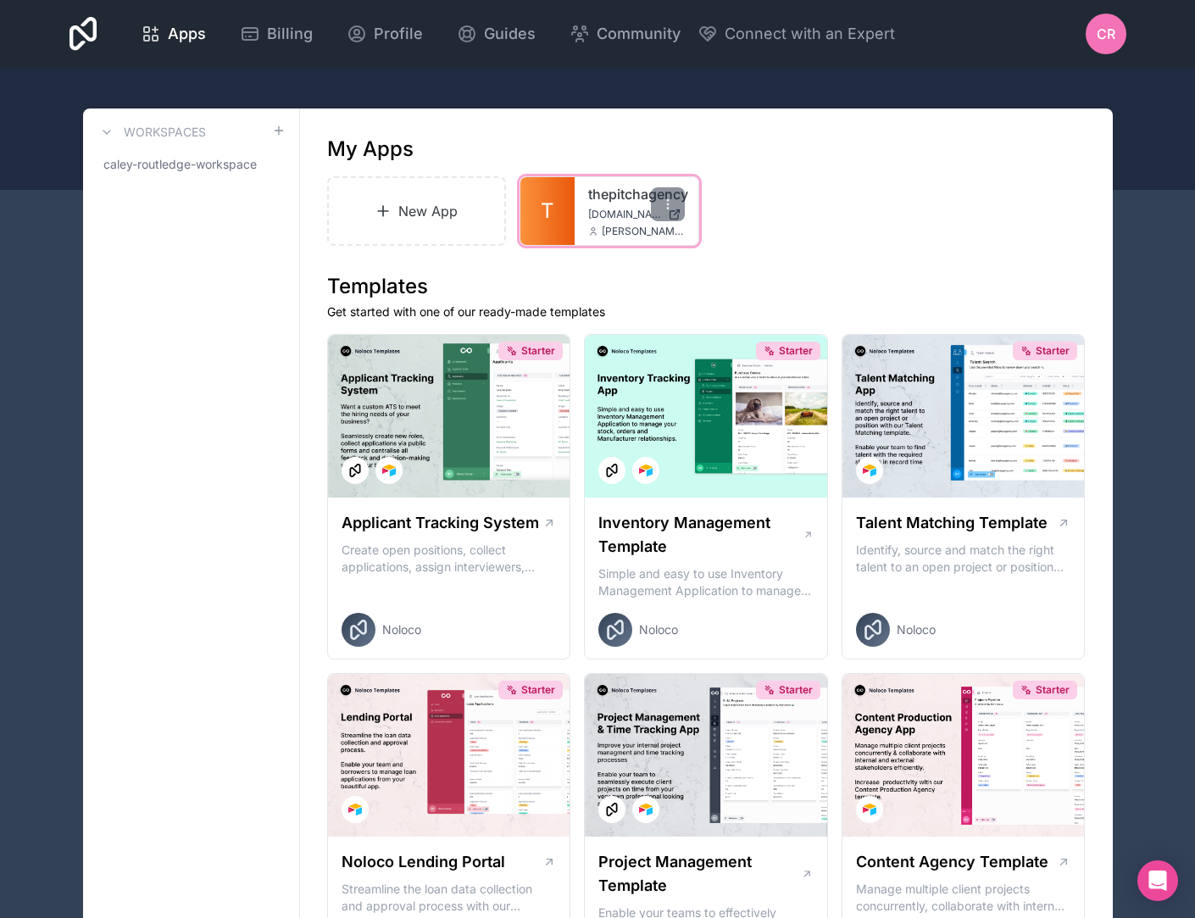  What do you see at coordinates (547, 211) in the screenshot?
I see `a: T` at bounding box center [547, 211].